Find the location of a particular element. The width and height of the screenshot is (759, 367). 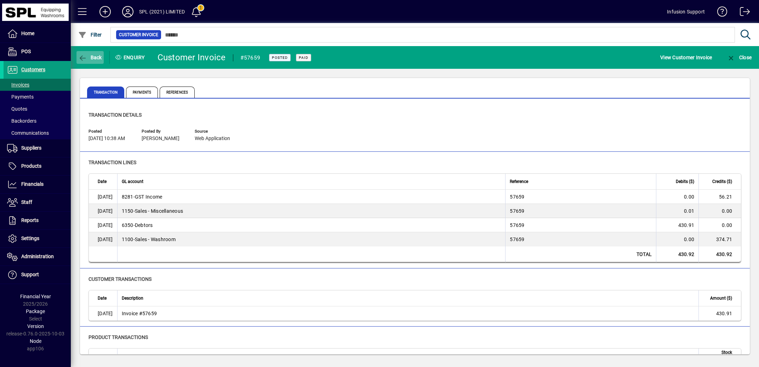

span: Settings is located at coordinates (30, 238).